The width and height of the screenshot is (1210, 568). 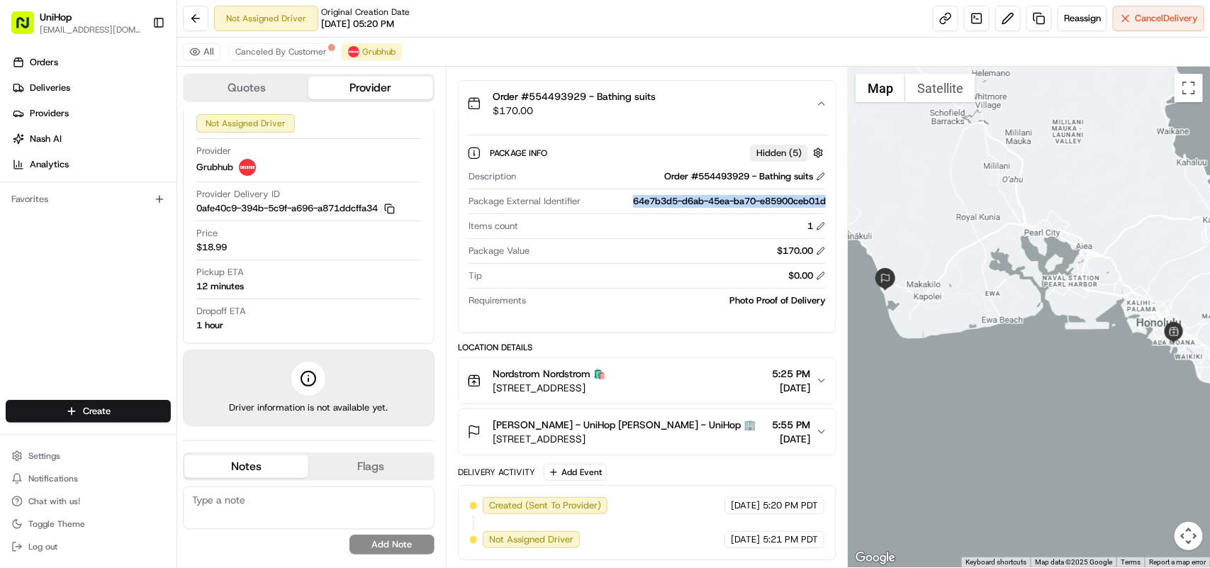 What do you see at coordinates (55, 17) in the screenshot?
I see `span: UniHop` at bounding box center [55, 17].